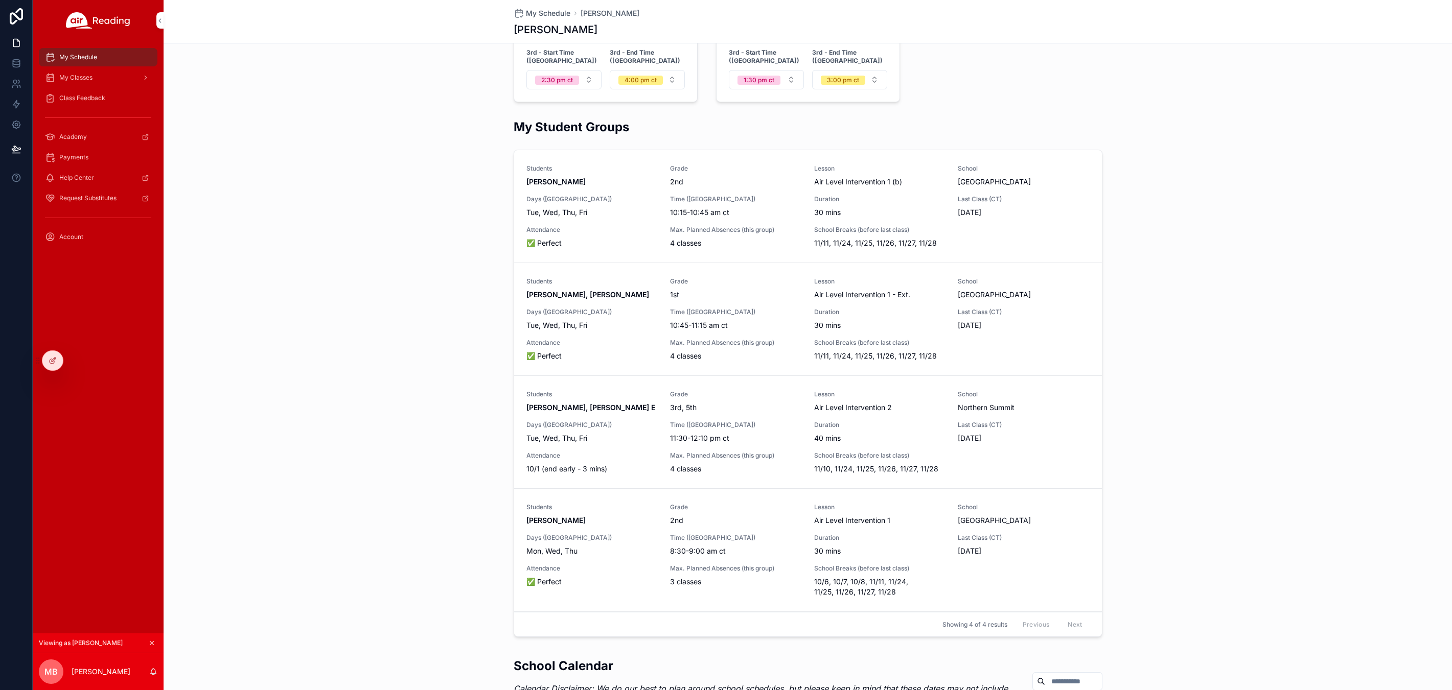 The height and width of the screenshot is (690, 1452). What do you see at coordinates (592, 551) in the screenshot?
I see `span: Mon, Wed, Thu` at bounding box center [592, 551].